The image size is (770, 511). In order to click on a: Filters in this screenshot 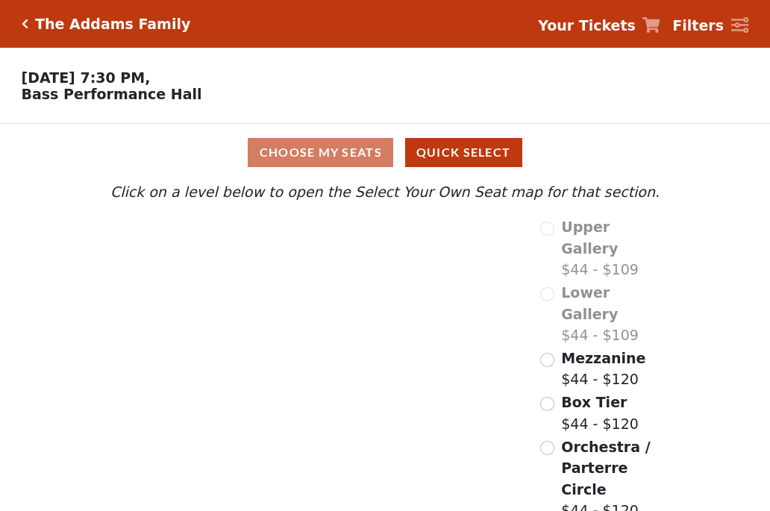, I will do `click(711, 25)`.